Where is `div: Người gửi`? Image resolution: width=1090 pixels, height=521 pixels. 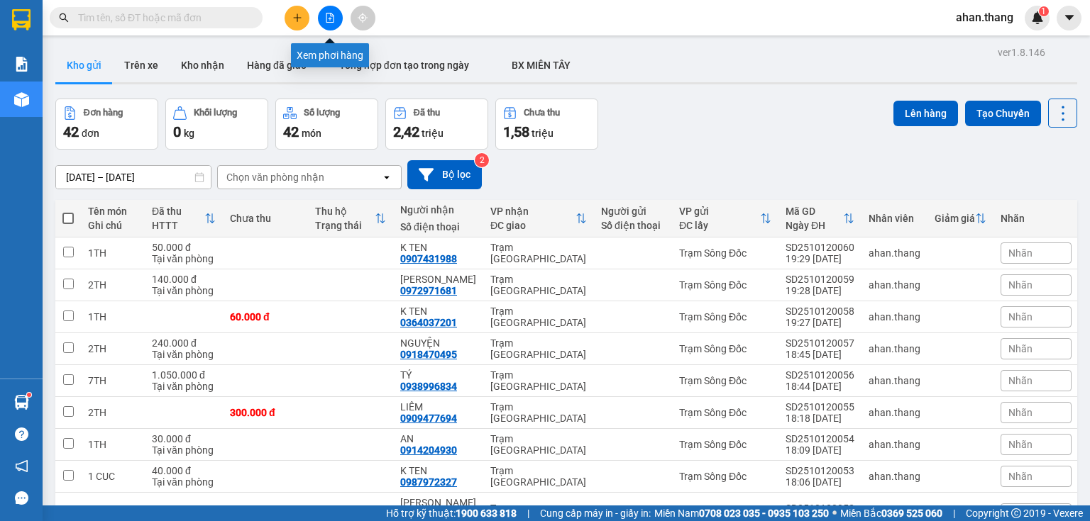
div: Người gửi is located at coordinates (633, 211).